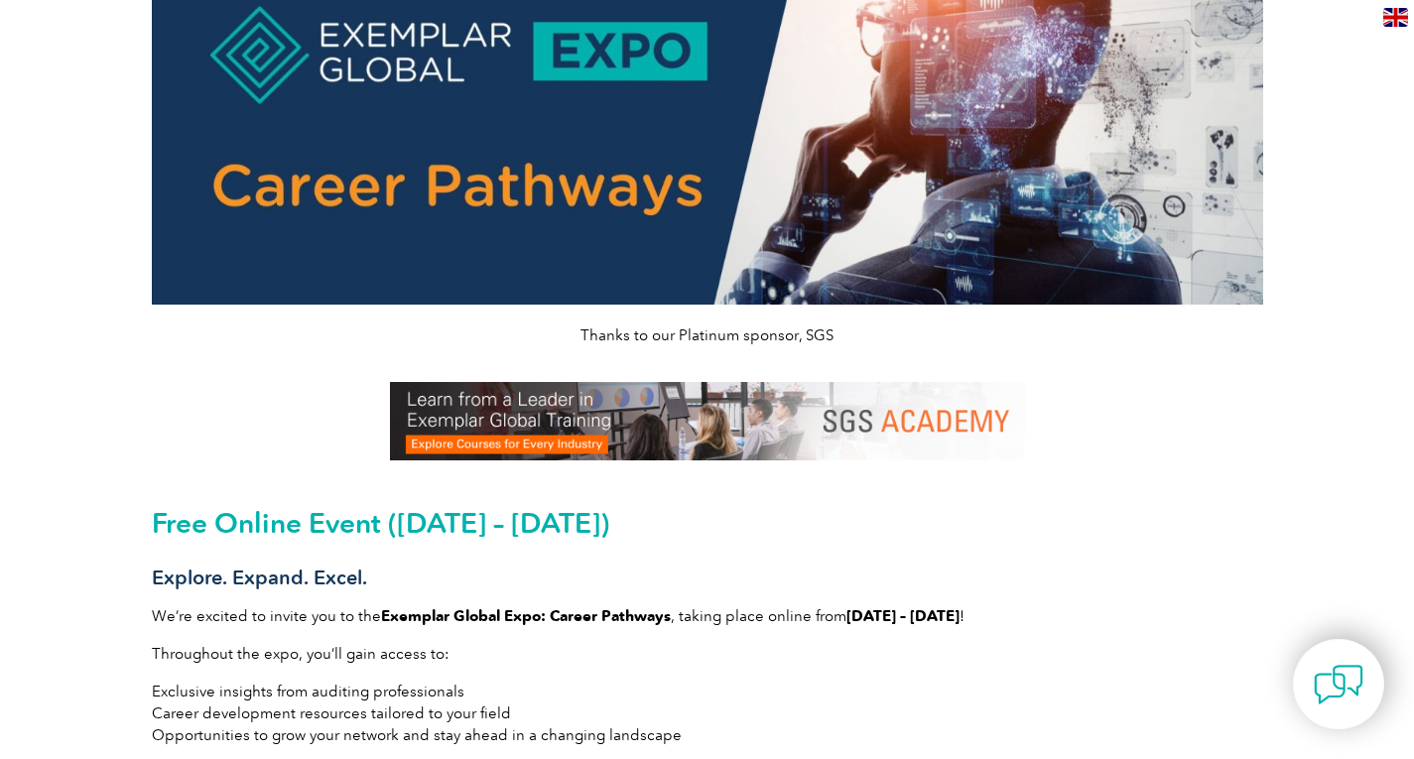  What do you see at coordinates (708, 335) in the screenshot?
I see `p: Thanks to our Platinum sponsor, SGS` at bounding box center [708, 335].